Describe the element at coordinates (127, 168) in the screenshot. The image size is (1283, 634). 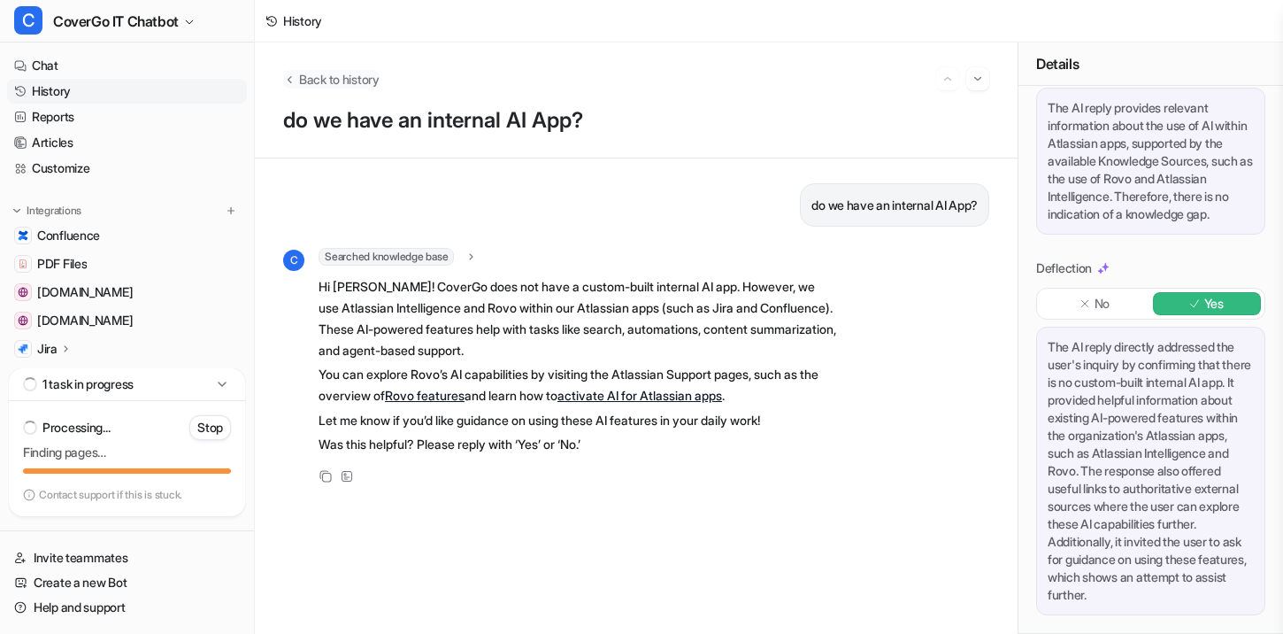
I see `a: Customize` at that location.